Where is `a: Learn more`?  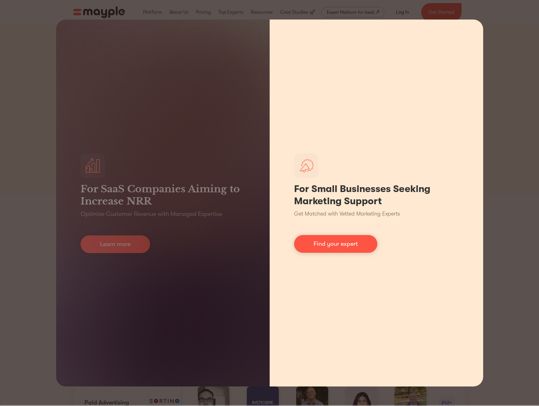 a: Learn more is located at coordinates (115, 244).